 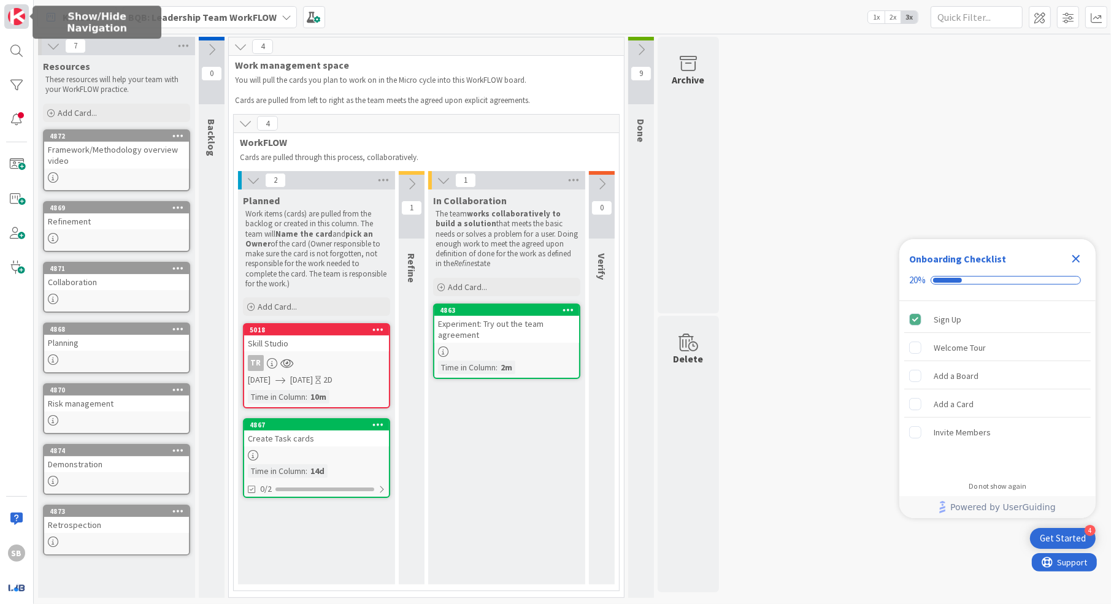 What do you see at coordinates (641, 74) in the screenshot?
I see `span: 9` at bounding box center [641, 74].